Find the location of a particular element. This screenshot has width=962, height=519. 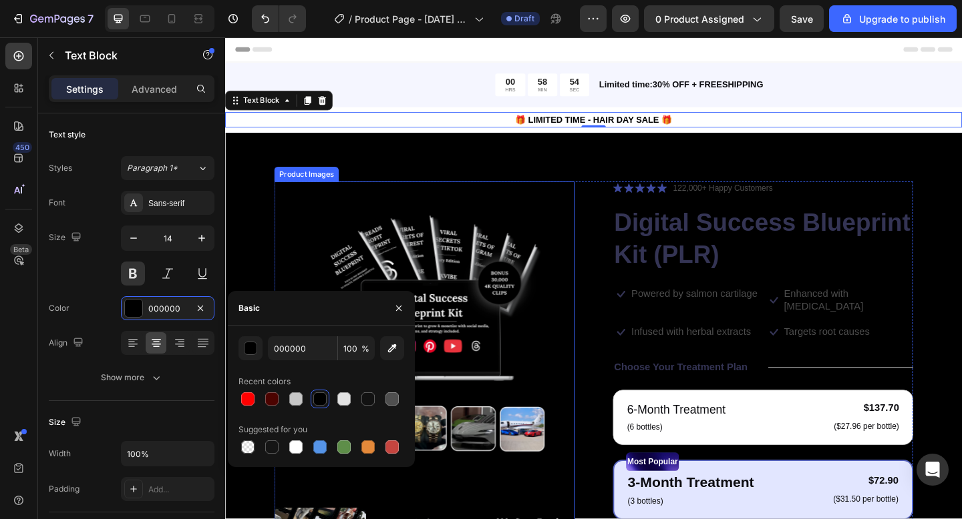

div: Beta is located at coordinates (21, 250).